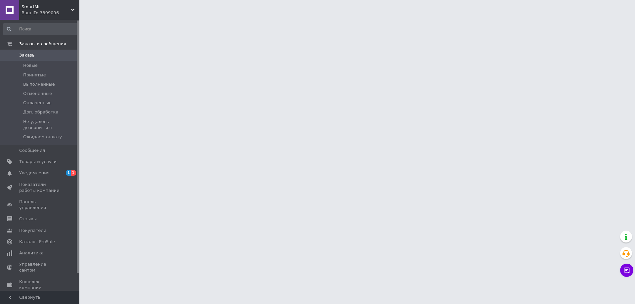  I want to click on div: Ваш ID: 3399096, so click(50, 13).